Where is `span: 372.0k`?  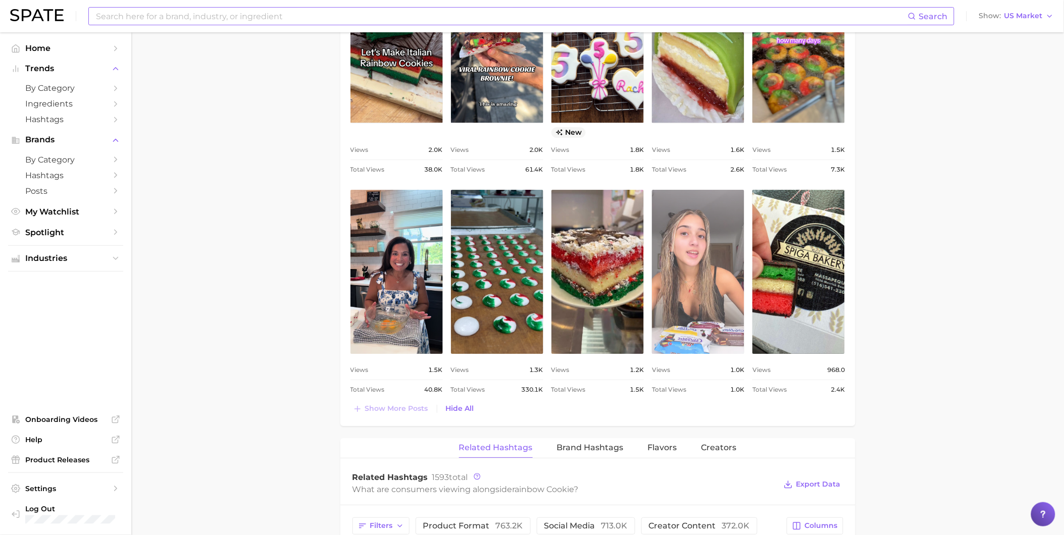
span: 372.0k is located at coordinates (736, 526).